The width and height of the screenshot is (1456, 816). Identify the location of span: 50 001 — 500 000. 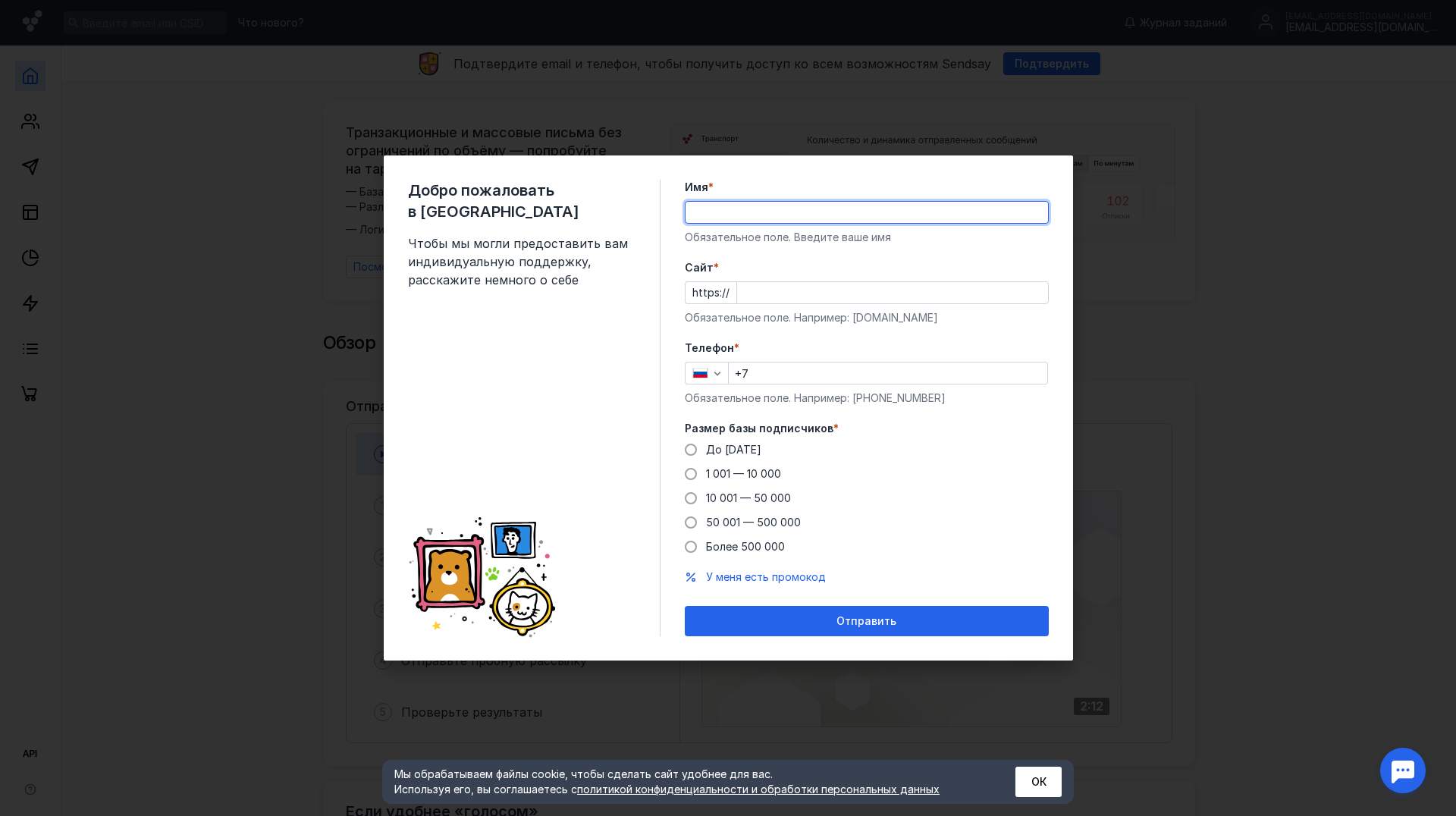
(753, 521).